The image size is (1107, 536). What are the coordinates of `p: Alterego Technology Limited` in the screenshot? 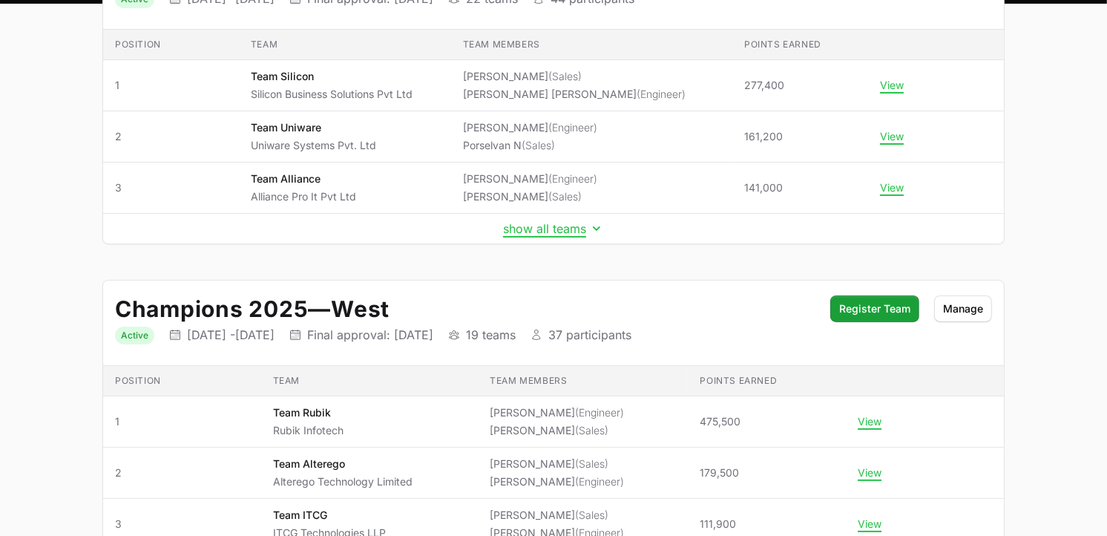 It's located at (343, 482).